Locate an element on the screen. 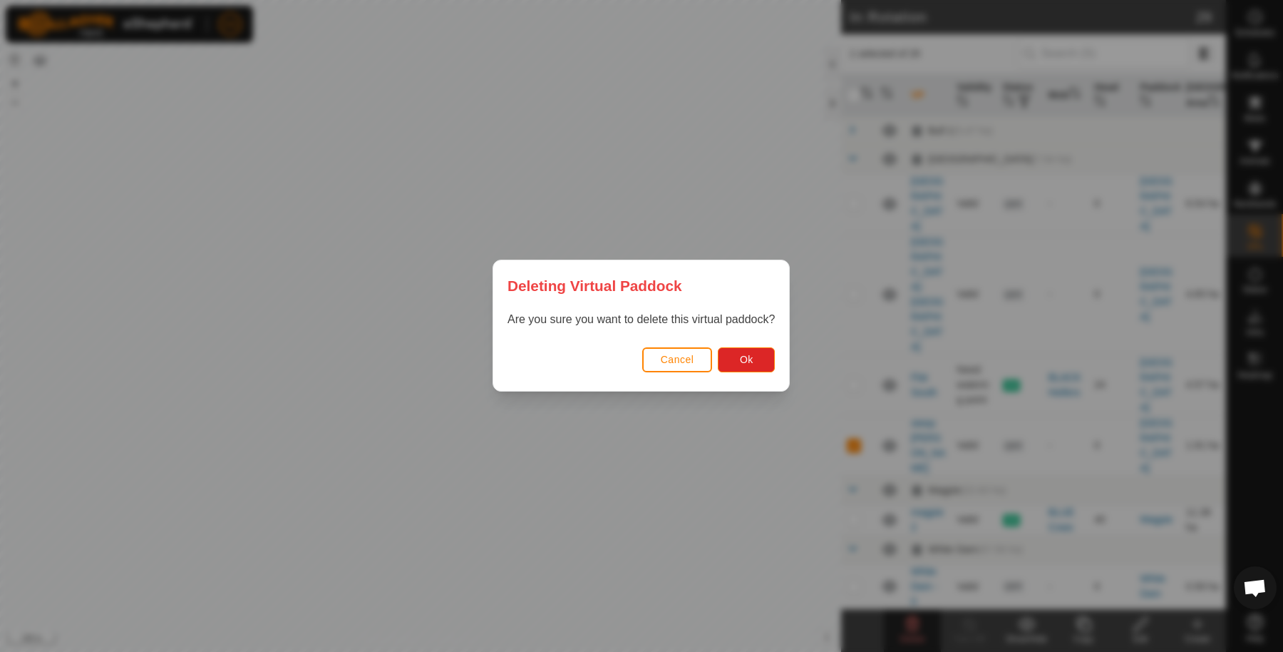 The height and width of the screenshot is (652, 1283). div: Open chat is located at coordinates (1255, 587).